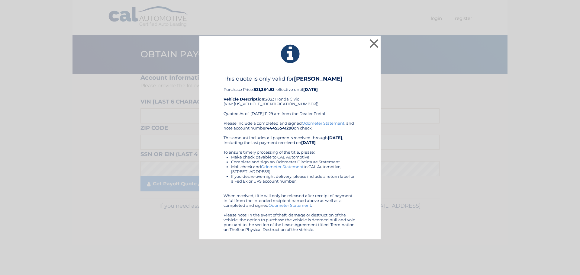 This screenshot has width=580, height=275. Describe the element at coordinates (264, 89) in the screenshot. I see `b: $21,384.93` at that location.